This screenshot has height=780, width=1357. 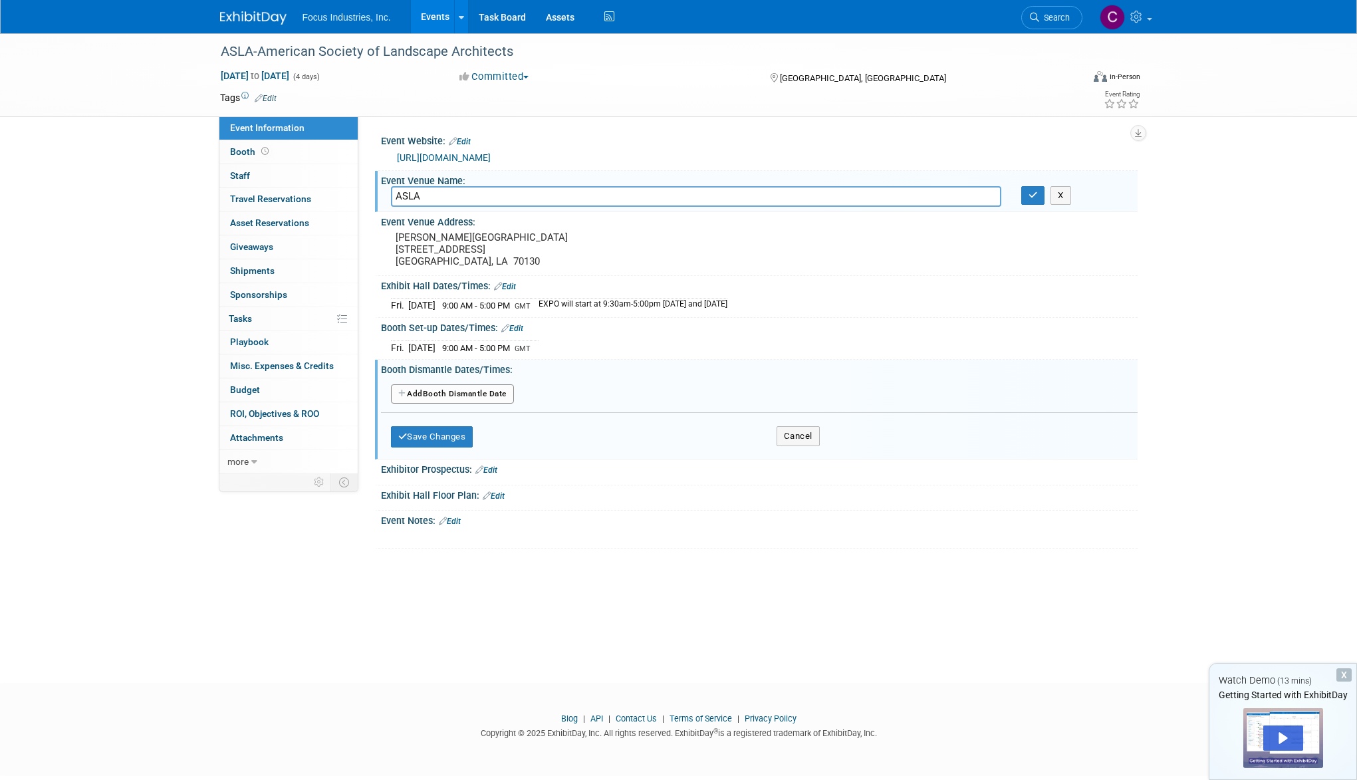 What do you see at coordinates (289, 390) in the screenshot?
I see `a: Budget` at bounding box center [289, 390].